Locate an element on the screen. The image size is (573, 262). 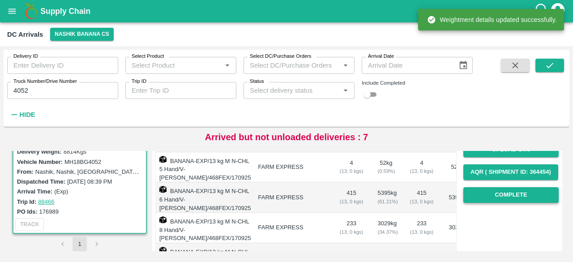
nav: pagination navigation is located at coordinates (80, 244).